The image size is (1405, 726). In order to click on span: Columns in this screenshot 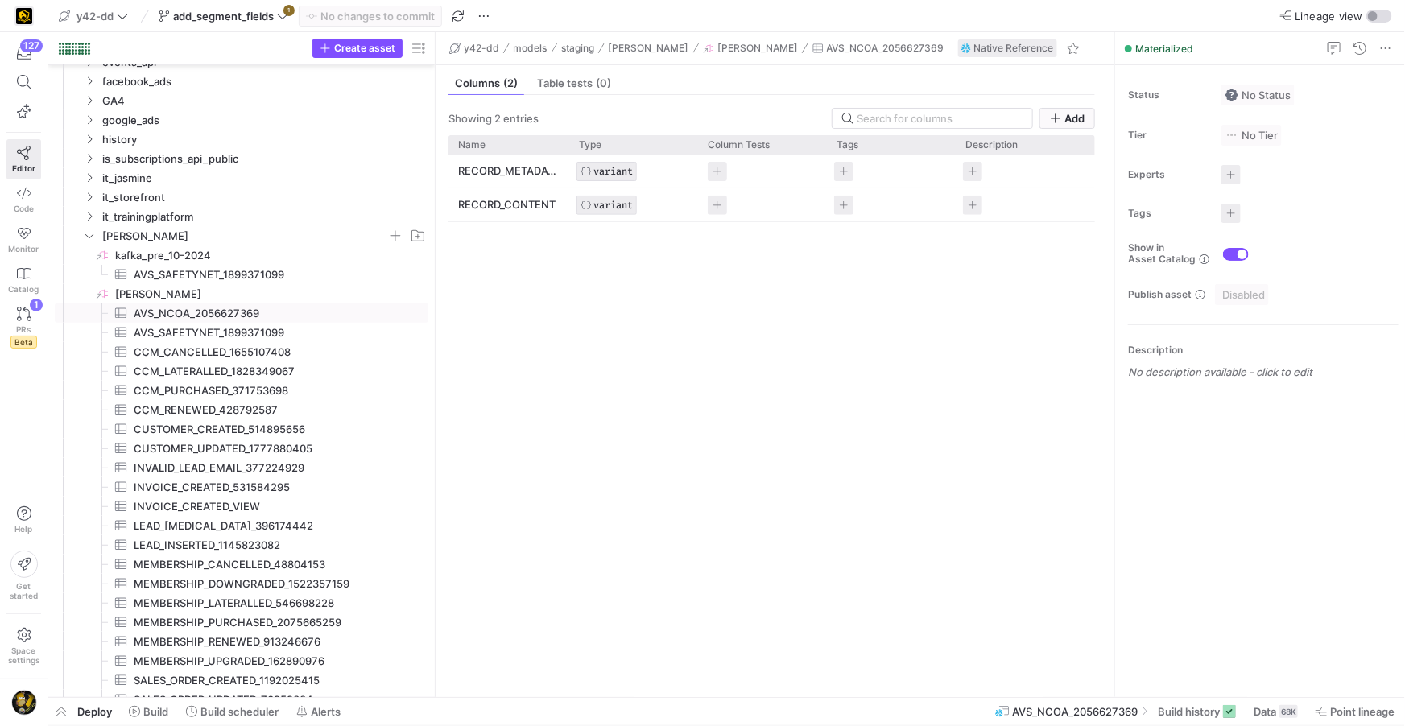, I will do `click(486, 83)`.